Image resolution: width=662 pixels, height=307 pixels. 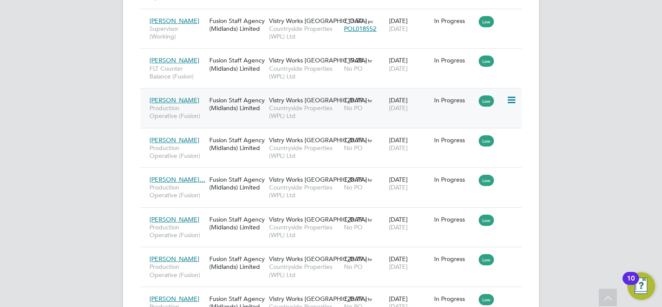 I want to click on span: / pc, so click(x=369, y=21).